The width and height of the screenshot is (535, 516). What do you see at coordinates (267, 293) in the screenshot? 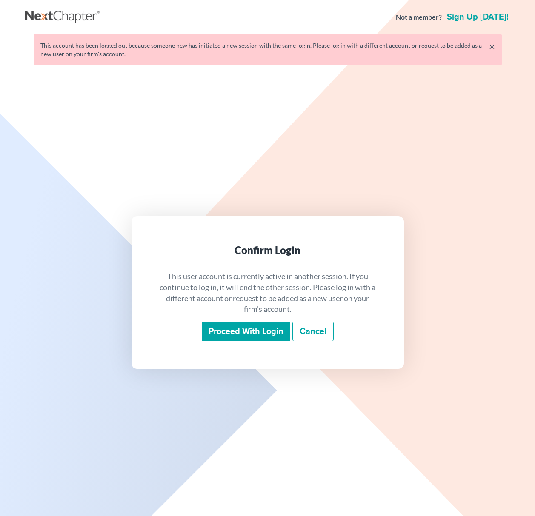
I see `p: This user account is currently active in another session. If you continue to log in, it will end ...` at bounding box center [267, 293].